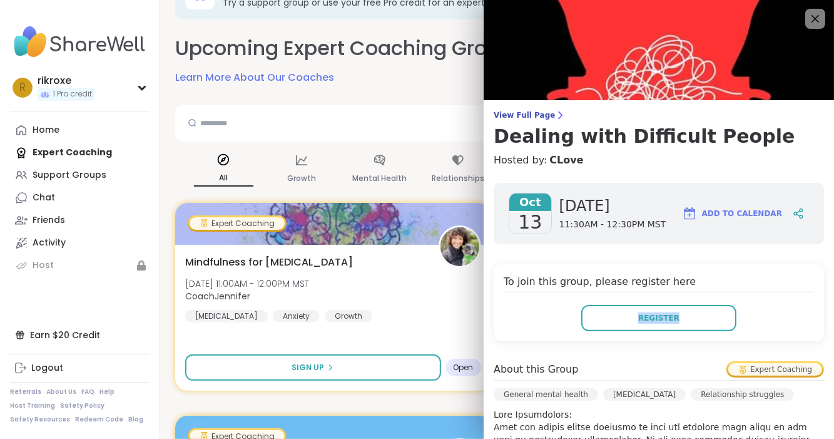  I want to click on a: Activity, so click(79, 243).